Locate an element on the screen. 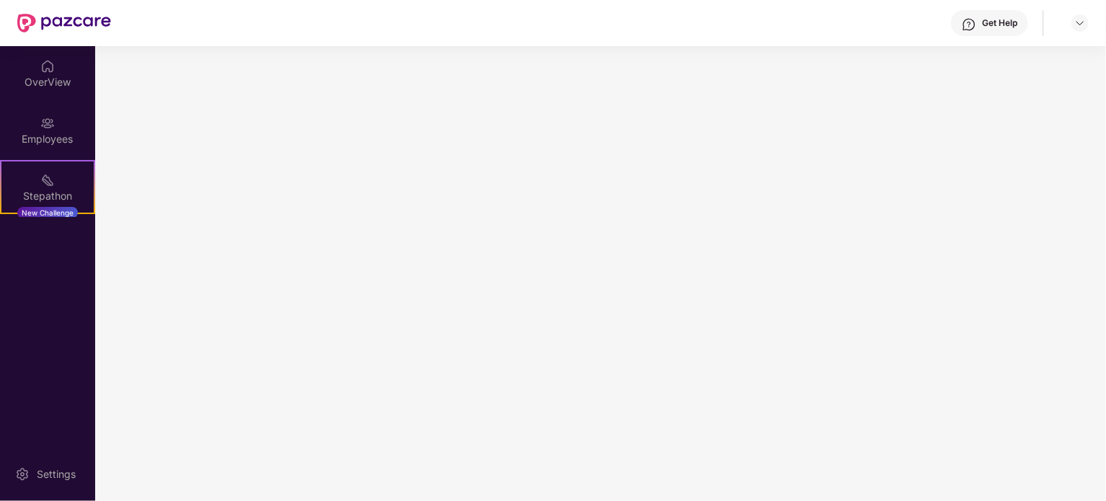 This screenshot has width=1106, height=501. img: svg+xml;base64,PHN2ZyBpZD0iRHJvcGRvd24tMzJ4MzIiIHhtbG5zPSJodHRwOi8vd3d3LnczLm9yZy8yMDAwL3N2ZyIgd2... is located at coordinates (1080, 23).